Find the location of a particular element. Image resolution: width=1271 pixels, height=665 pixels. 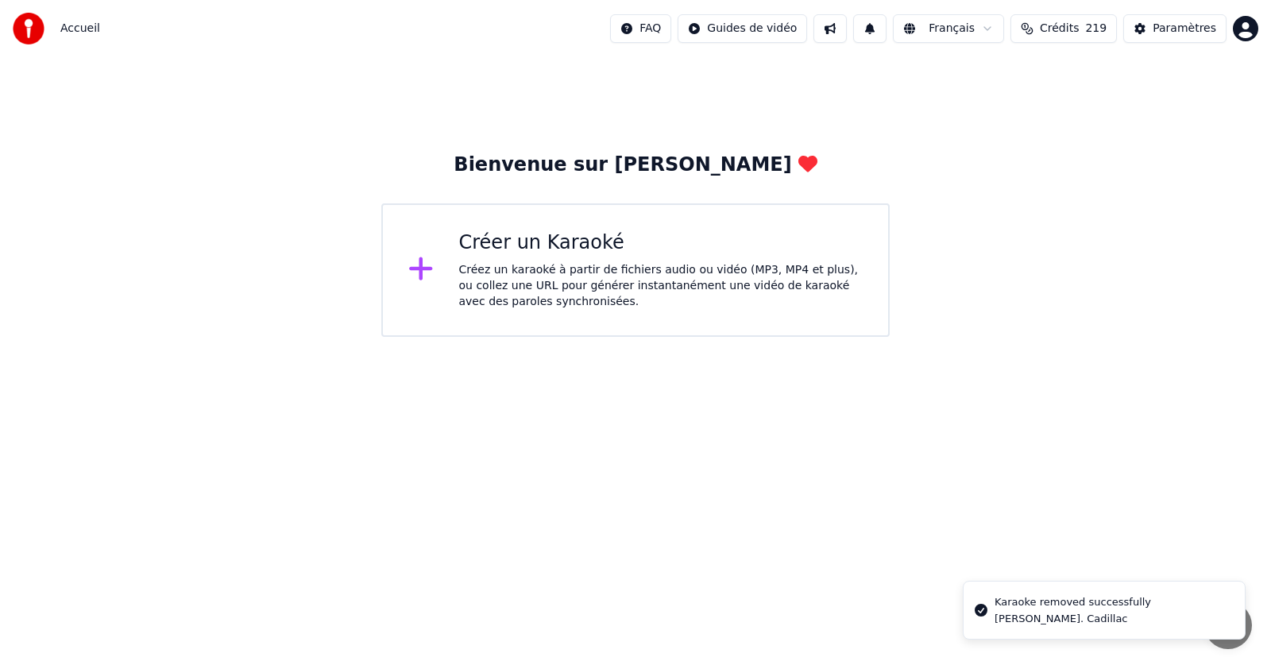

button: Crédits219 is located at coordinates (1064, 29).